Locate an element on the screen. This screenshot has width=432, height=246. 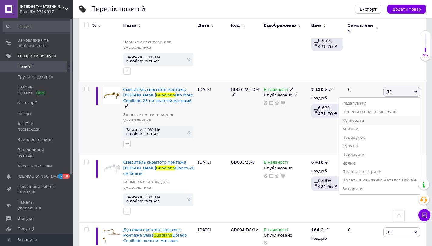
span: Відображення is located at coordinates (280, 25).